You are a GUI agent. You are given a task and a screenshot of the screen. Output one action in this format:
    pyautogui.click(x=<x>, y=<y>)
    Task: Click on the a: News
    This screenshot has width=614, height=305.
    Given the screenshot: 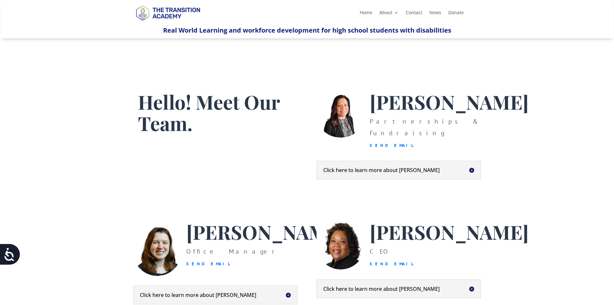 What is the action you would take?
    pyautogui.click(x=435, y=14)
    